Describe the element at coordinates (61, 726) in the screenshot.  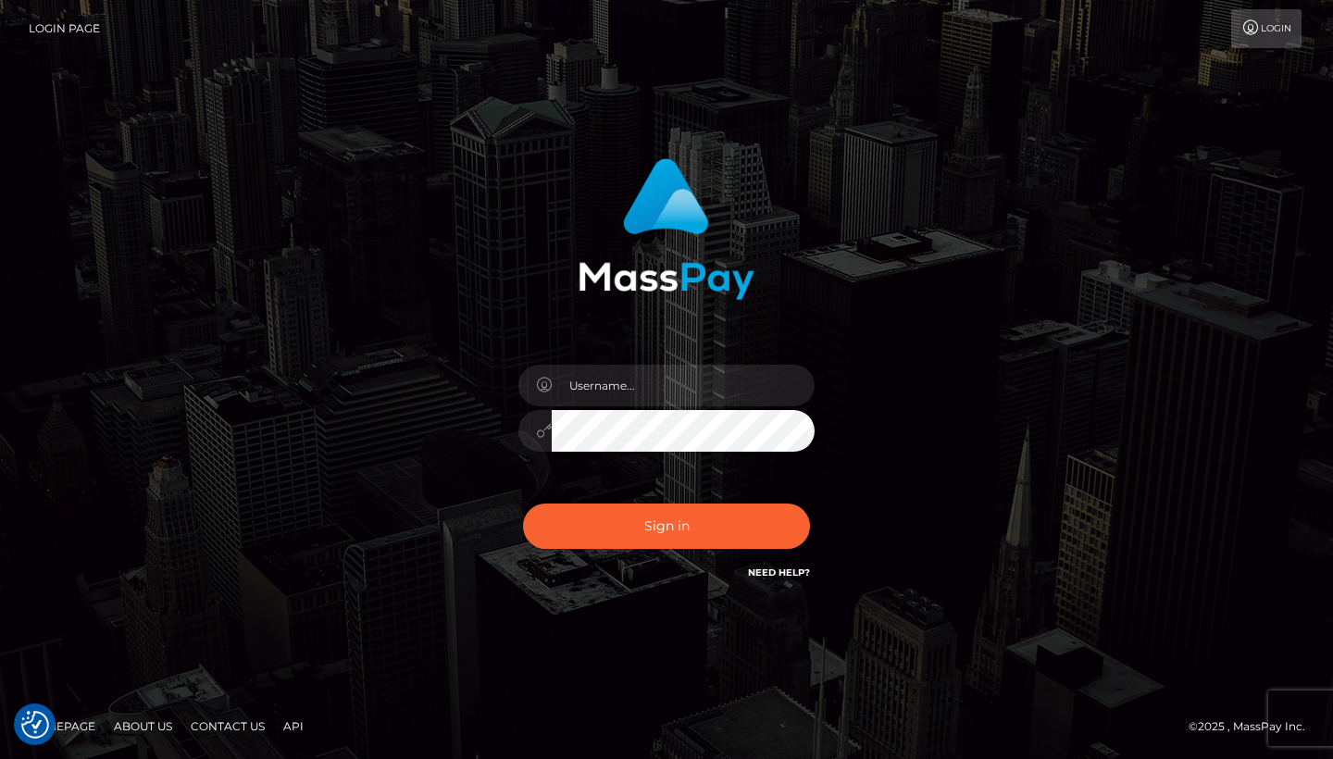
I see `a: Homepage` at that location.